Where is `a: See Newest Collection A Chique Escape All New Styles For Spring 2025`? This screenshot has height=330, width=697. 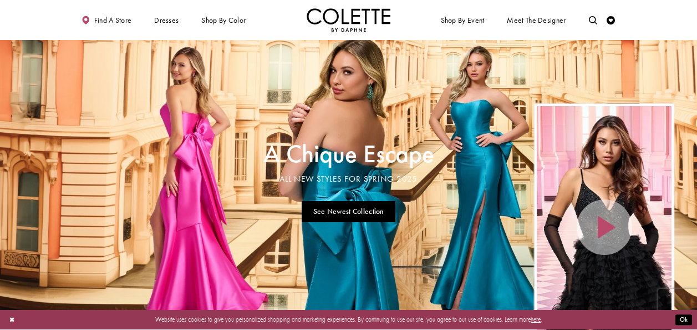 a: See Newest Collection A Chique Escape All New Styles For Spring 2025 is located at coordinates (348, 211).